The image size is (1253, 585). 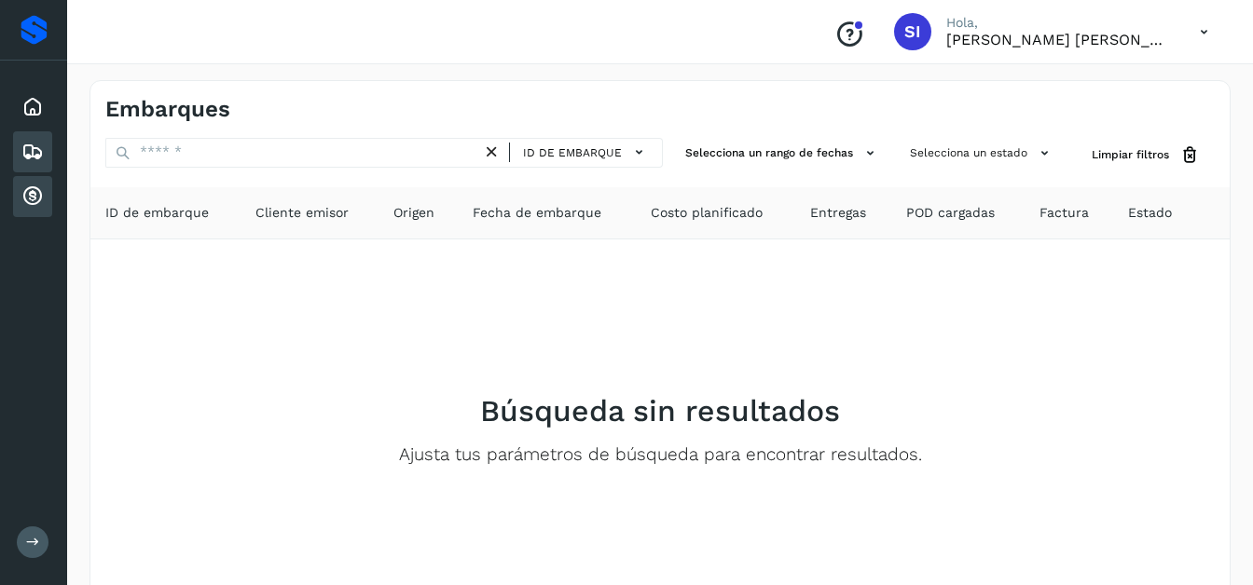 What do you see at coordinates (1063, 213) in the screenshot?
I see `span: Factura` at bounding box center [1063, 213].